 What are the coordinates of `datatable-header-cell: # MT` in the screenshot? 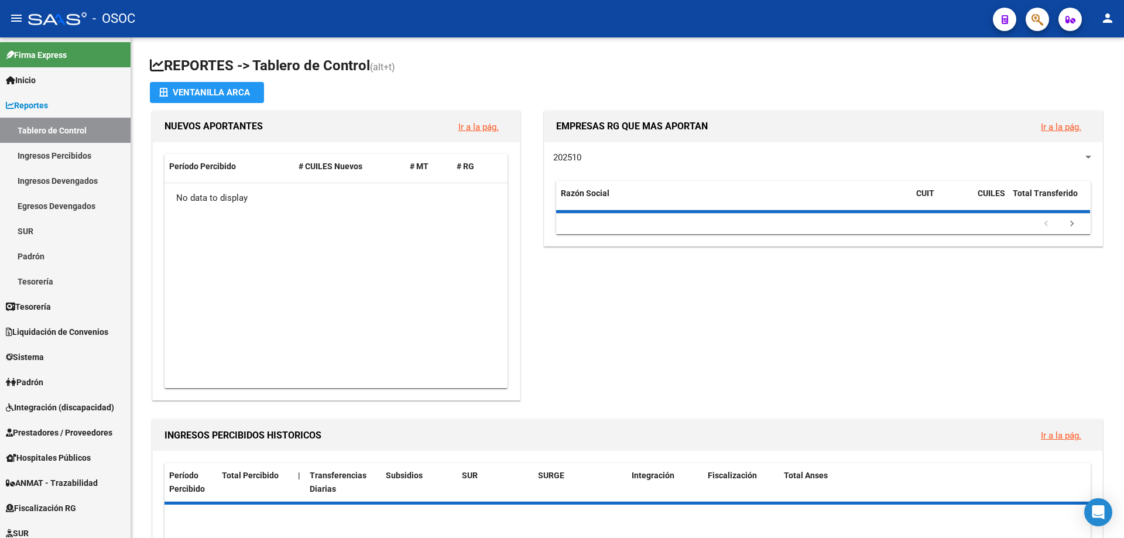 It's located at (428, 166).